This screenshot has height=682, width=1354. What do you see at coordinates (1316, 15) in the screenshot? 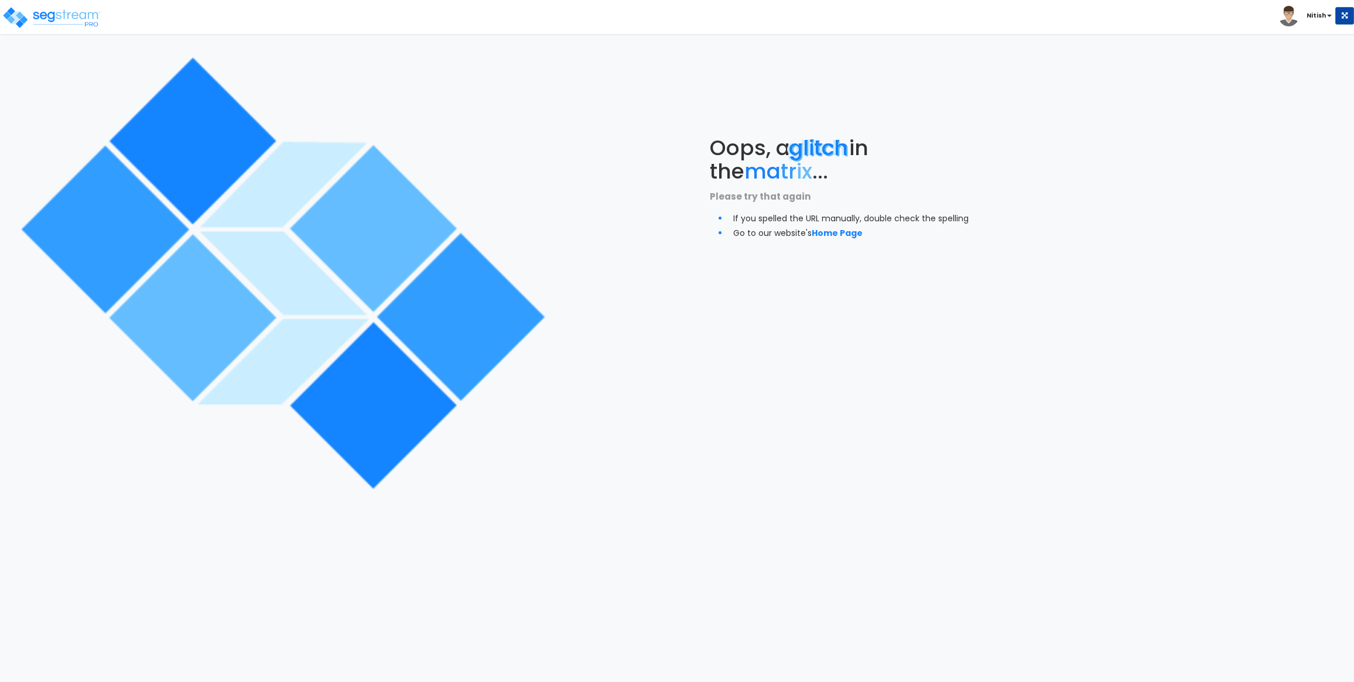
I see `b: Nitish` at bounding box center [1316, 15].